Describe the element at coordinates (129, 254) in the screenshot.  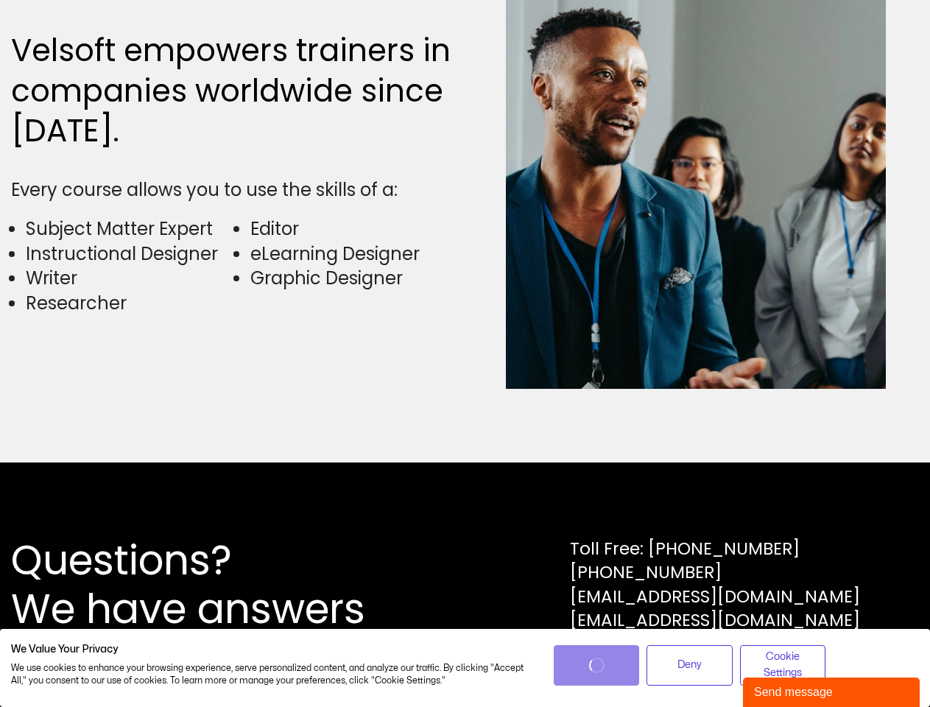
I see `li: Instructional Designer` at that location.